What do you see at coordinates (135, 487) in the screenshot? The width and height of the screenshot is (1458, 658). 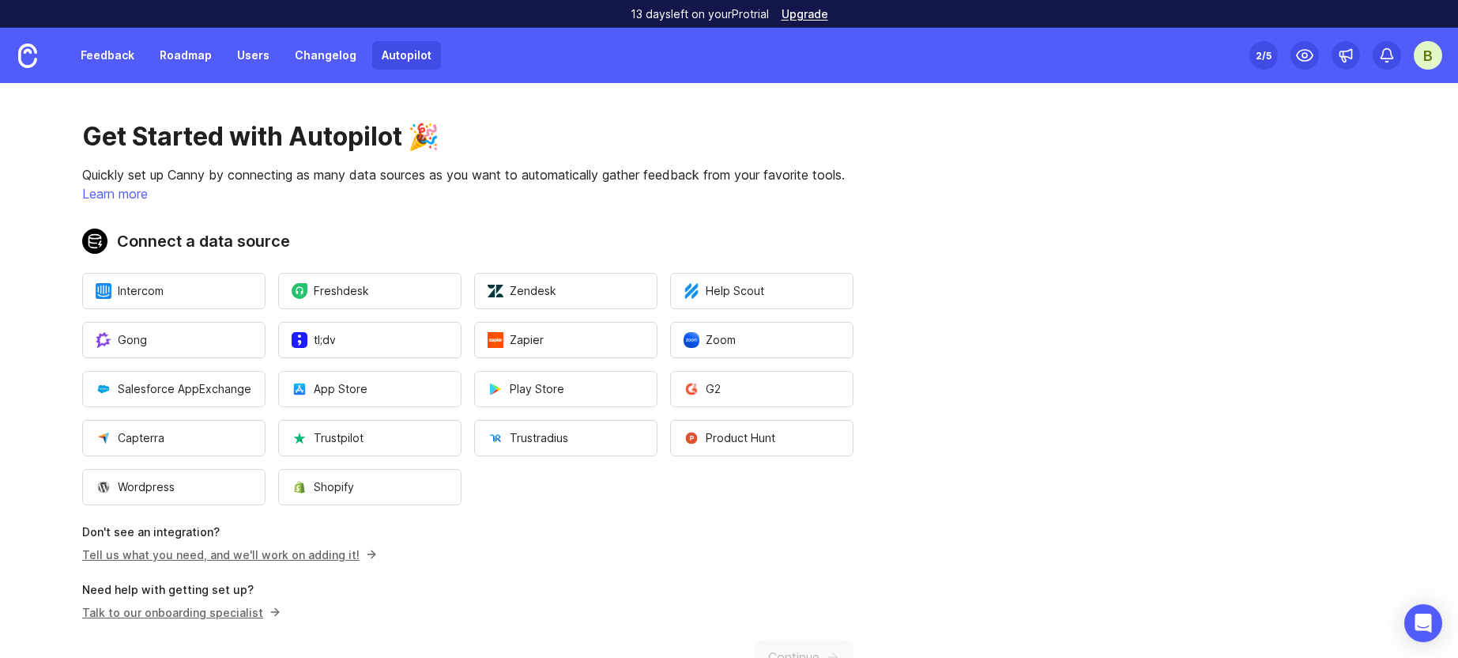 I see `span: Wordpress` at bounding box center [135, 487].